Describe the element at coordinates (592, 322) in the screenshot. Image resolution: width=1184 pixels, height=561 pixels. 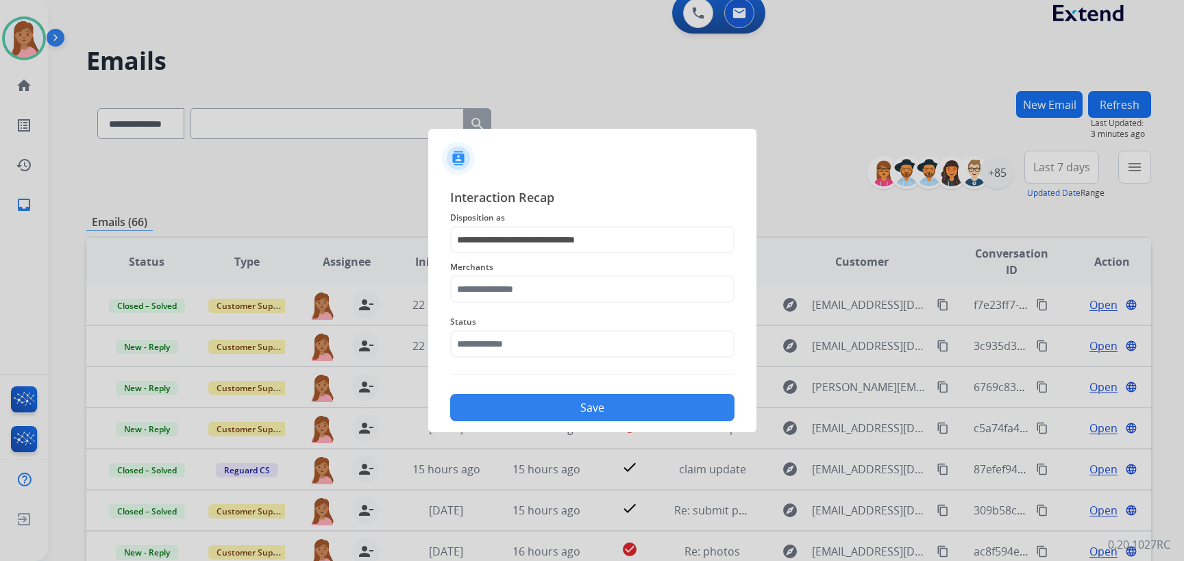
I see `span: Status` at that location.